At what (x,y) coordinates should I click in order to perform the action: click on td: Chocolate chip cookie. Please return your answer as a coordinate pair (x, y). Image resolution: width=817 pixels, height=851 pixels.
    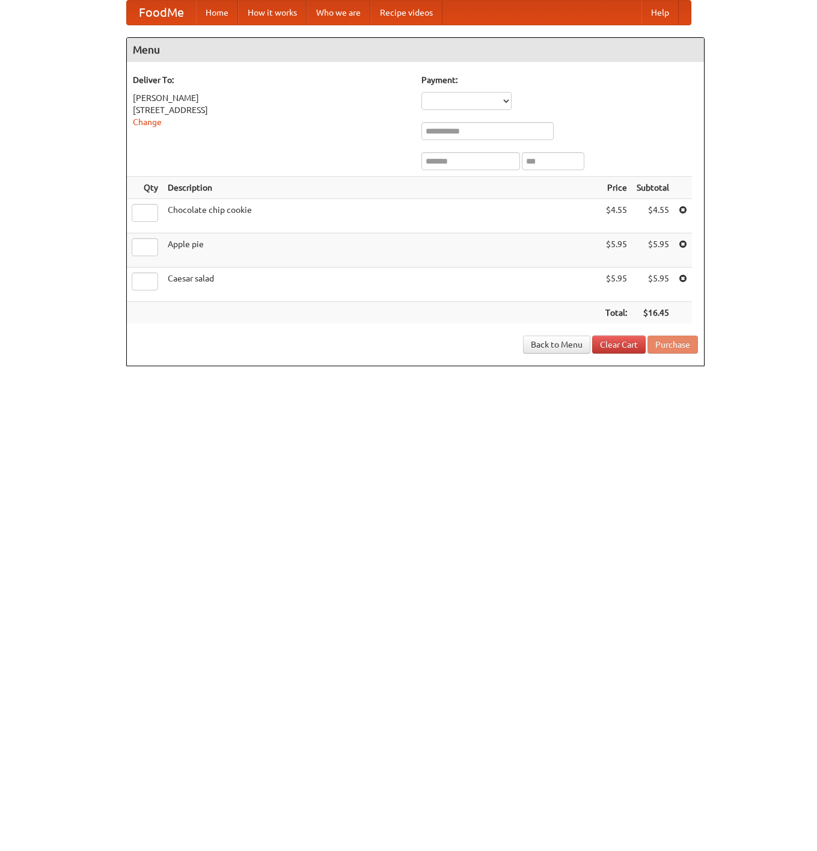
    Looking at the image, I should click on (382, 216).